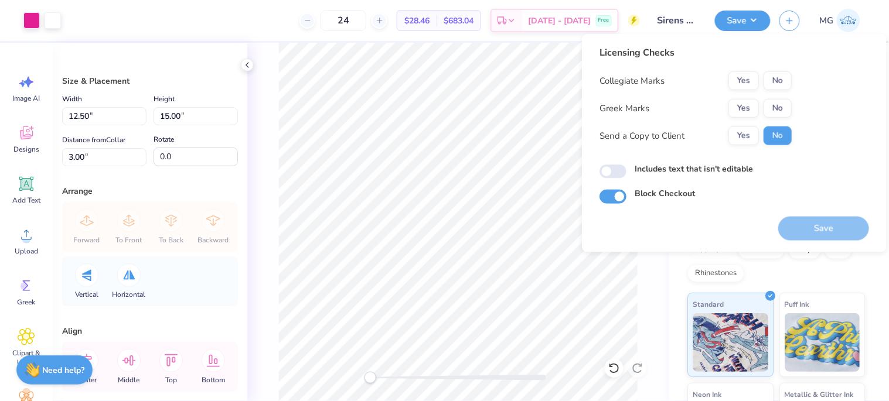 The height and width of the screenshot is (401, 889). Describe the element at coordinates (129, 380) in the screenshot. I see `span: Middle` at that location.